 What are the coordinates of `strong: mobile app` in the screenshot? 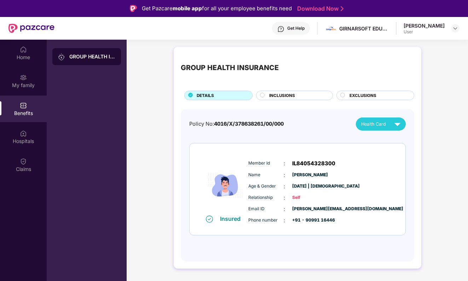 It's located at (187, 8).